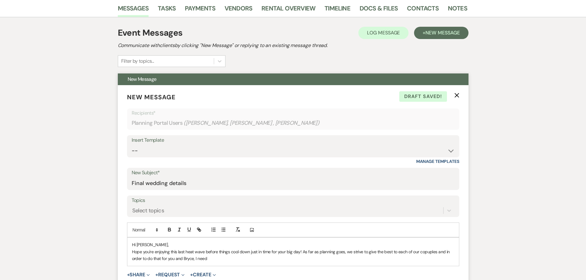 The width and height of the screenshot is (586, 280). Describe the element at coordinates (422, 10) in the screenshot. I see `a: Contacts` at that location.